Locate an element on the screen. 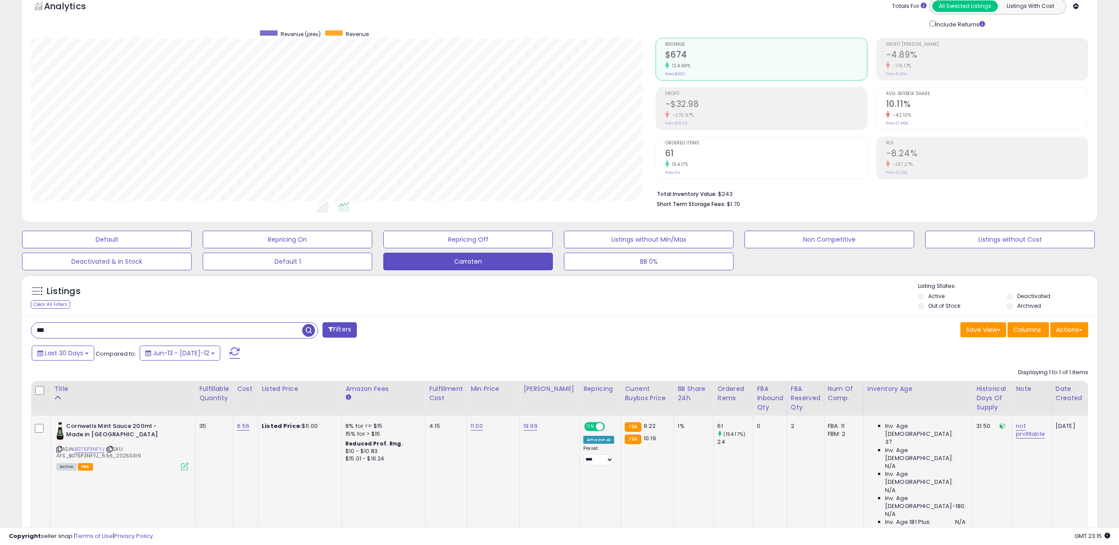  span: ON is located at coordinates (590, 427).